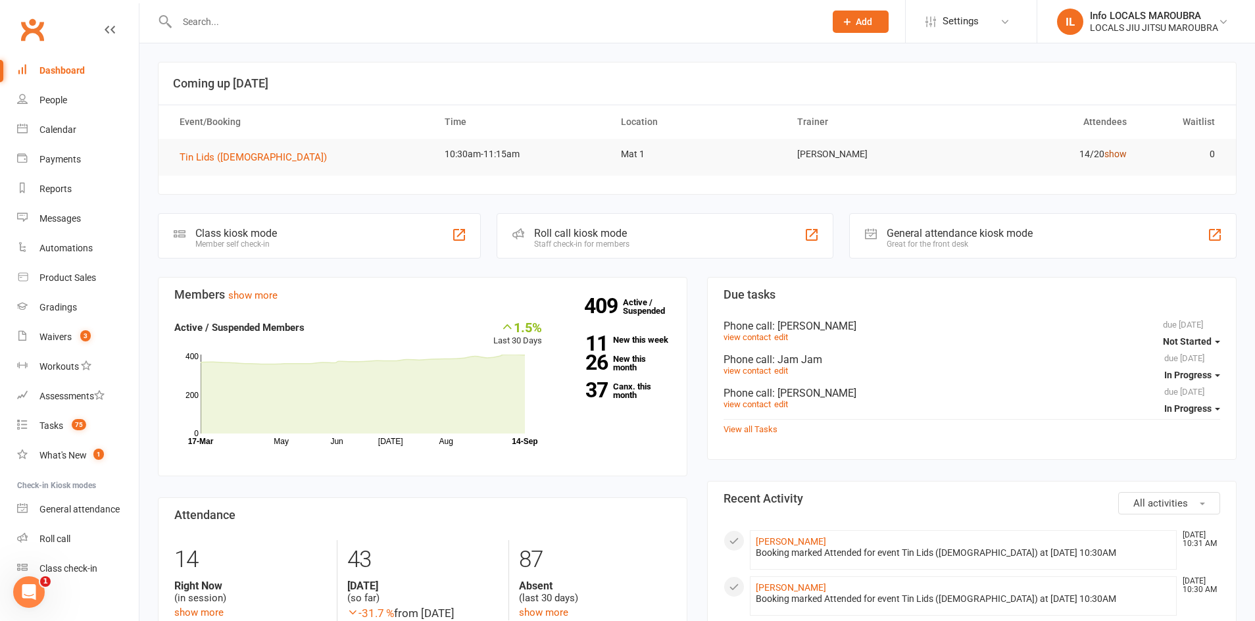 The width and height of the screenshot is (1255, 621). What do you see at coordinates (219, 437) in the screenshot?
I see `button: Help` at bounding box center [219, 437].